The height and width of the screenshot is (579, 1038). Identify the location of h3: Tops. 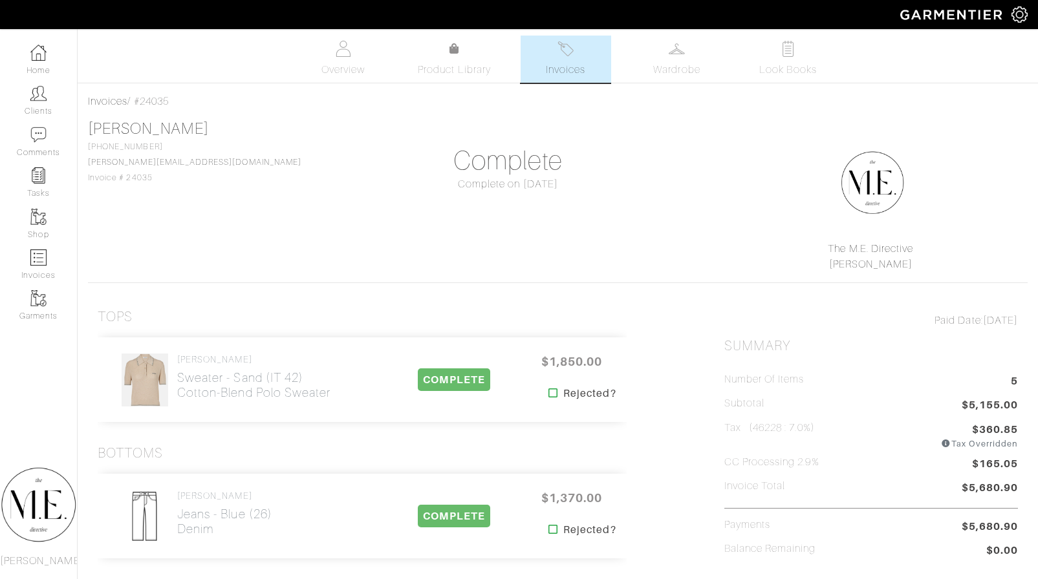
(115, 317).